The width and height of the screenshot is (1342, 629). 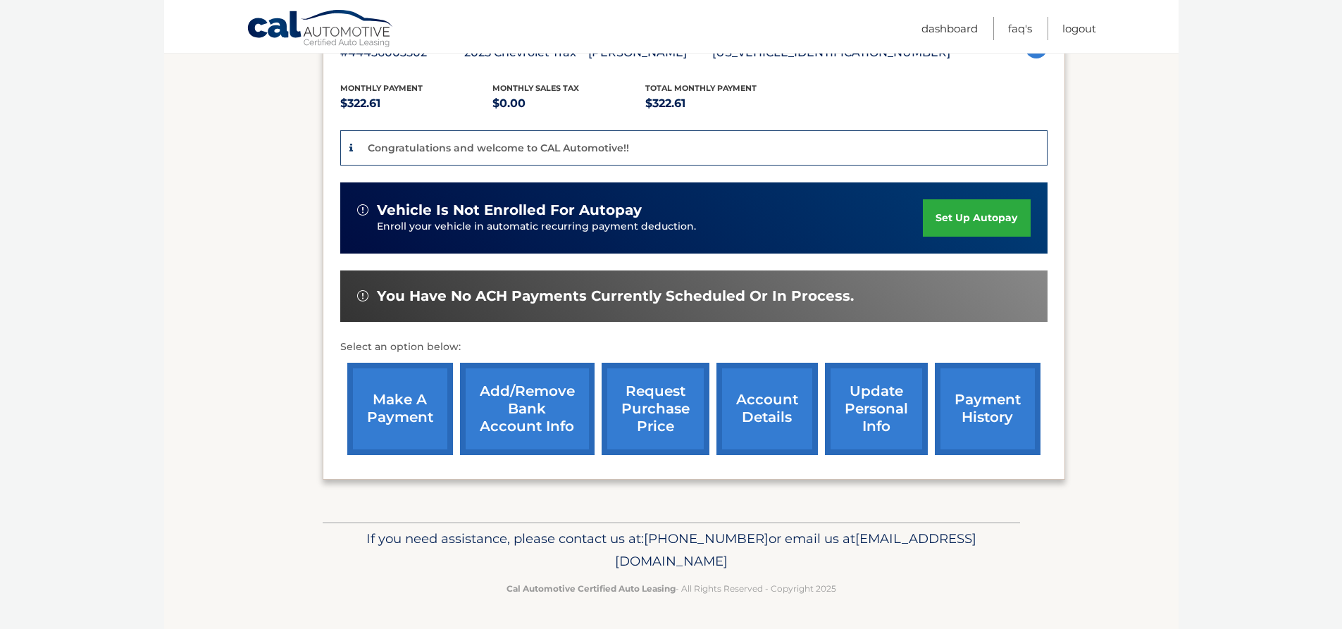 What do you see at coordinates (569, 104) in the screenshot?
I see `p: $0.00` at bounding box center [569, 104].